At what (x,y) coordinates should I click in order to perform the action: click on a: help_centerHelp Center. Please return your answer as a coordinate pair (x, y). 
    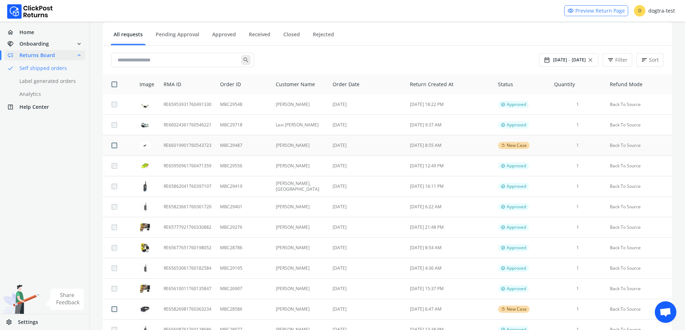
    Looking at the image, I should click on (45, 107).